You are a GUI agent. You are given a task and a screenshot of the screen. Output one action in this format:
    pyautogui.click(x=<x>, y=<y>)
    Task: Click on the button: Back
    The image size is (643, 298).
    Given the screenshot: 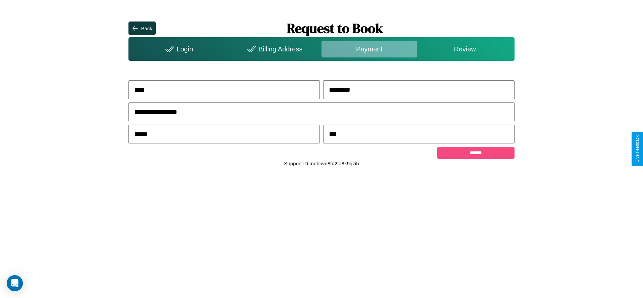 What is the action you would take?
    pyautogui.click(x=142, y=28)
    